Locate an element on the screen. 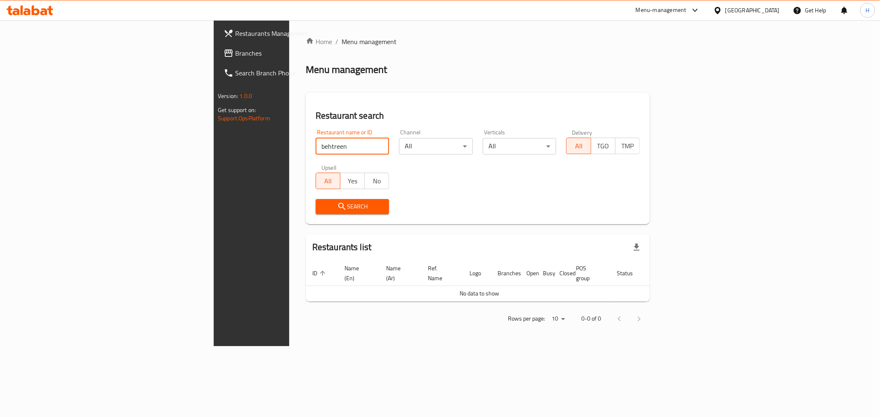 This screenshot has height=417, width=880. span: Get support on: is located at coordinates (237, 110).